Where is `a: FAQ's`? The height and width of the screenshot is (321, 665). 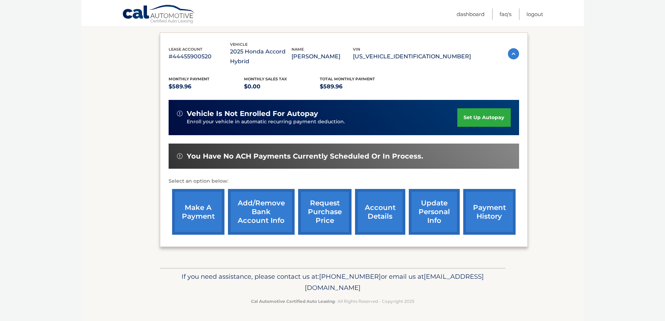 a: FAQ's is located at coordinates (506, 14).